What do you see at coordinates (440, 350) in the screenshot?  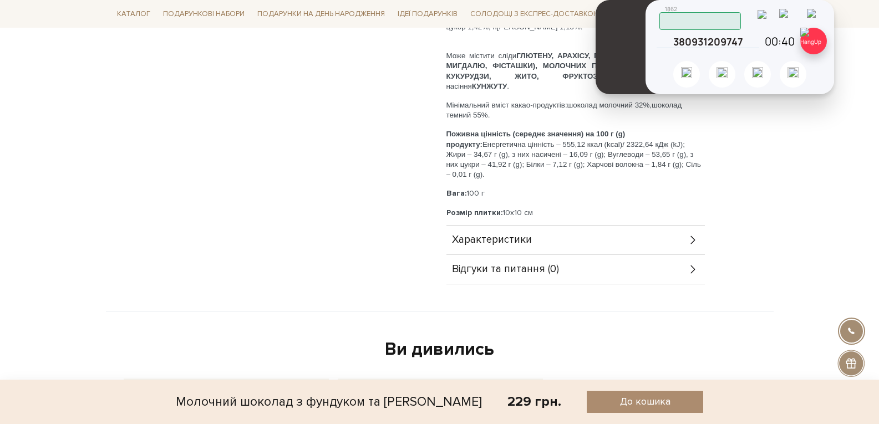 I see `div: Ви дивились` at bounding box center [440, 350].